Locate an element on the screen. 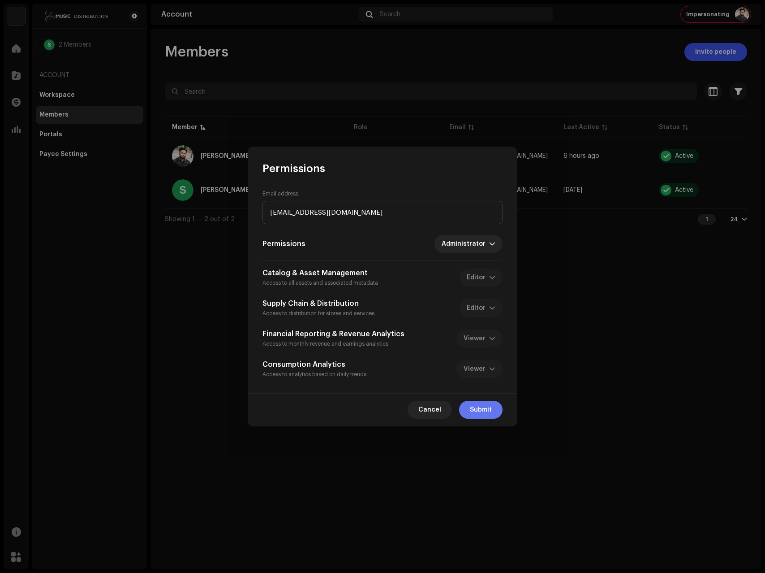  button: Cancel is located at coordinates (430, 410).